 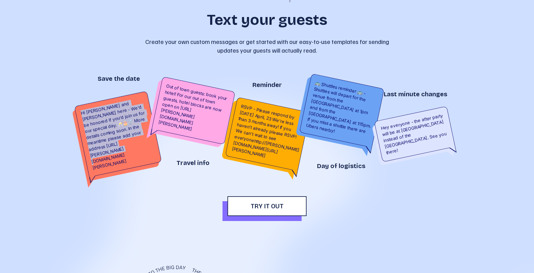 What do you see at coordinates (267, 46) in the screenshot?
I see `p: Create your own custom messages or get started with our easy-to-use templates for sending updates...` at bounding box center [267, 46].